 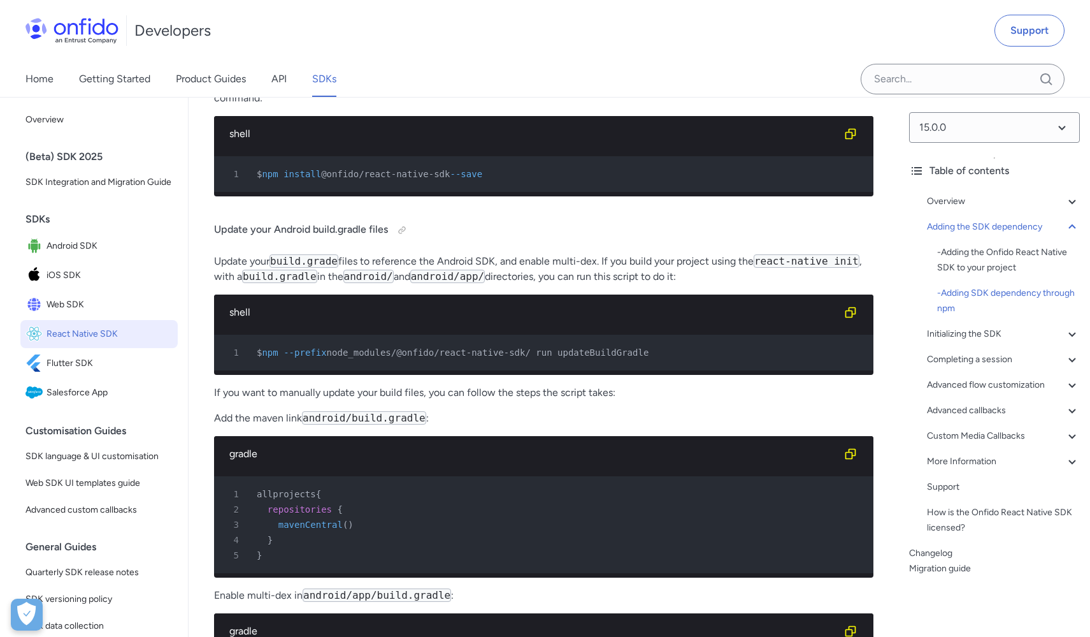 I want to click on div: More Information, so click(x=1003, y=461).